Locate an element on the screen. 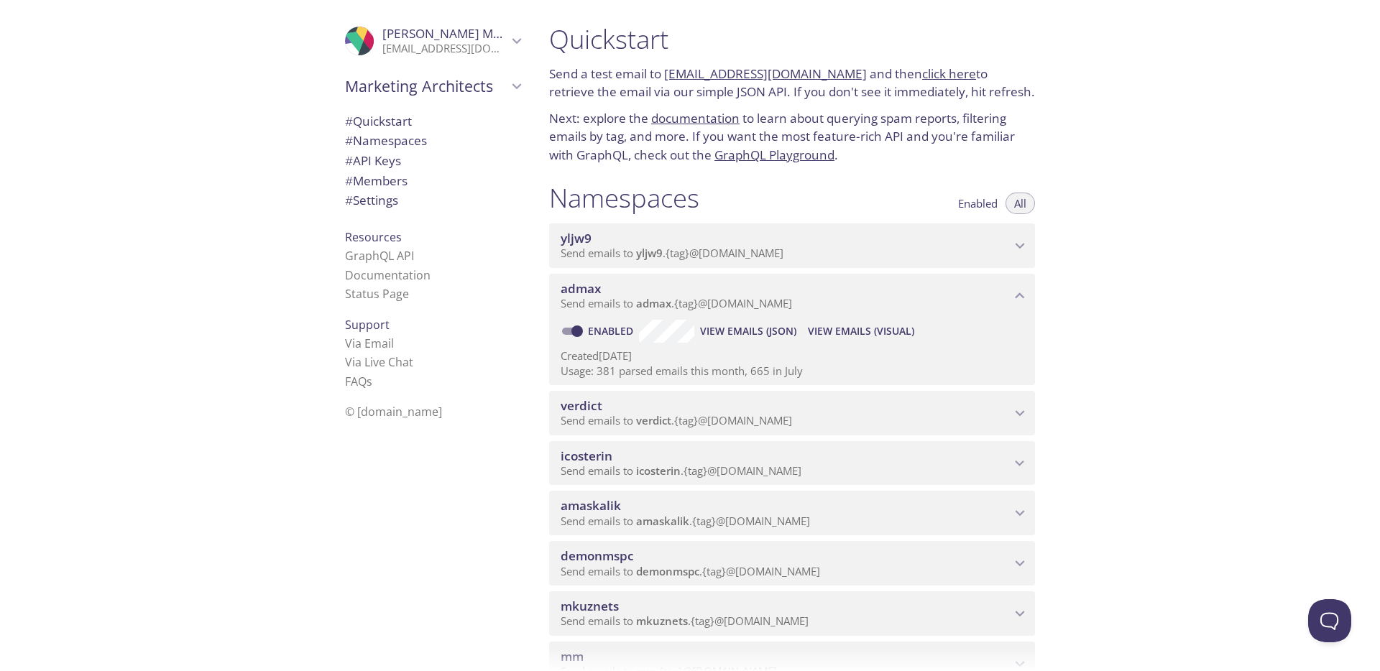 The width and height of the screenshot is (1380, 671). div: Namespaces is located at coordinates (433, 141).